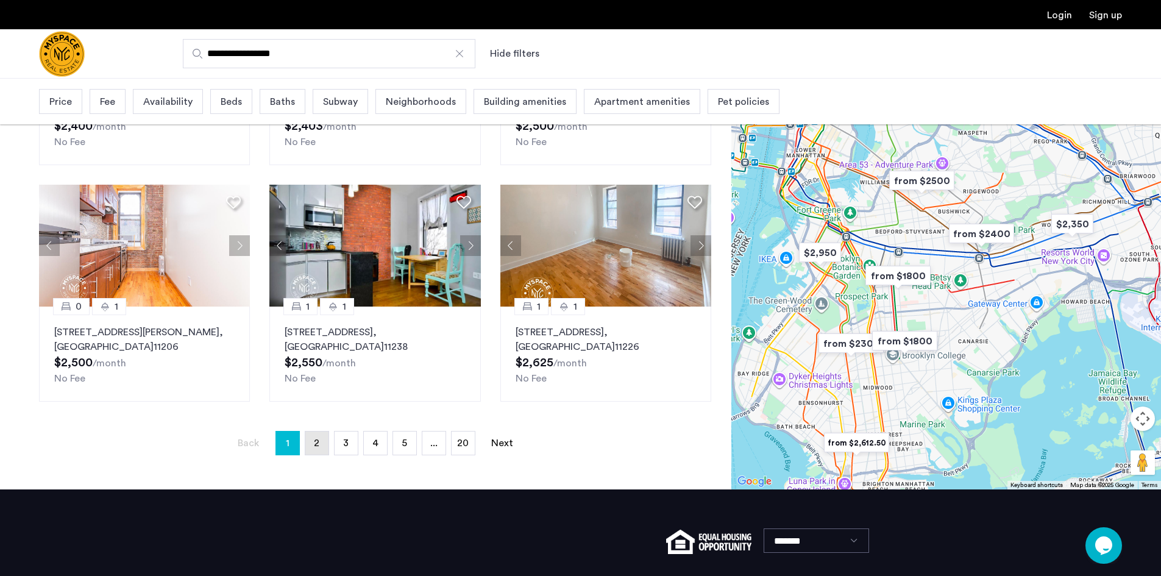  What do you see at coordinates (1106, 15) in the screenshot?
I see `a: Registration` at bounding box center [1106, 15].